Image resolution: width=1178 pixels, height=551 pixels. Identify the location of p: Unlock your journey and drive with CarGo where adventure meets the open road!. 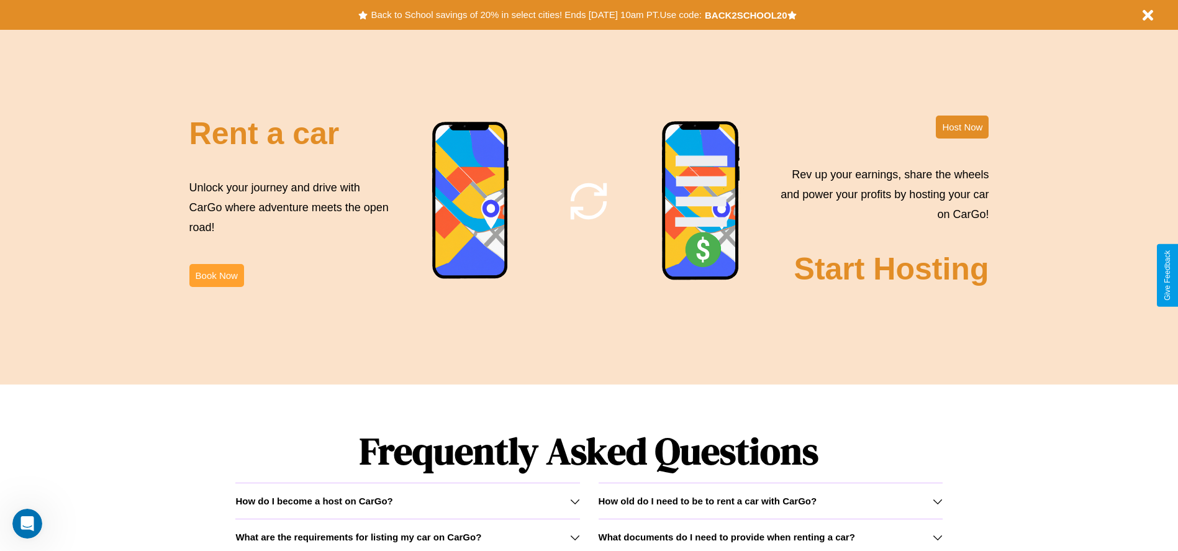
(291, 207).